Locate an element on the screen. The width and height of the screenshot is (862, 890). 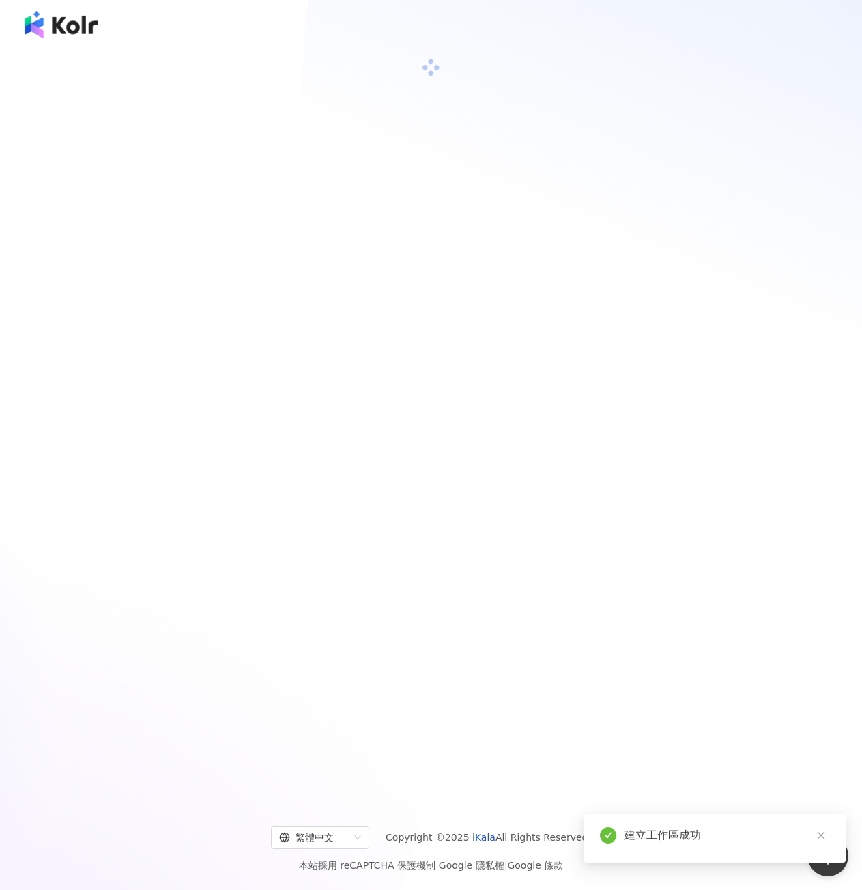
span: Copyright © 2025 All Rights Reserved. is located at coordinates (488, 837).